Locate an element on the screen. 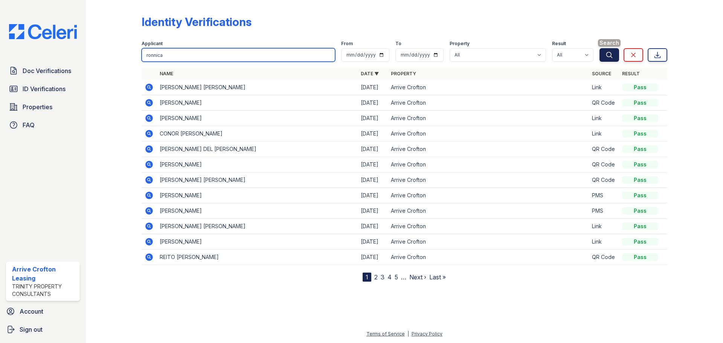 The width and height of the screenshot is (723, 343). span: Properties is located at coordinates (37, 107).